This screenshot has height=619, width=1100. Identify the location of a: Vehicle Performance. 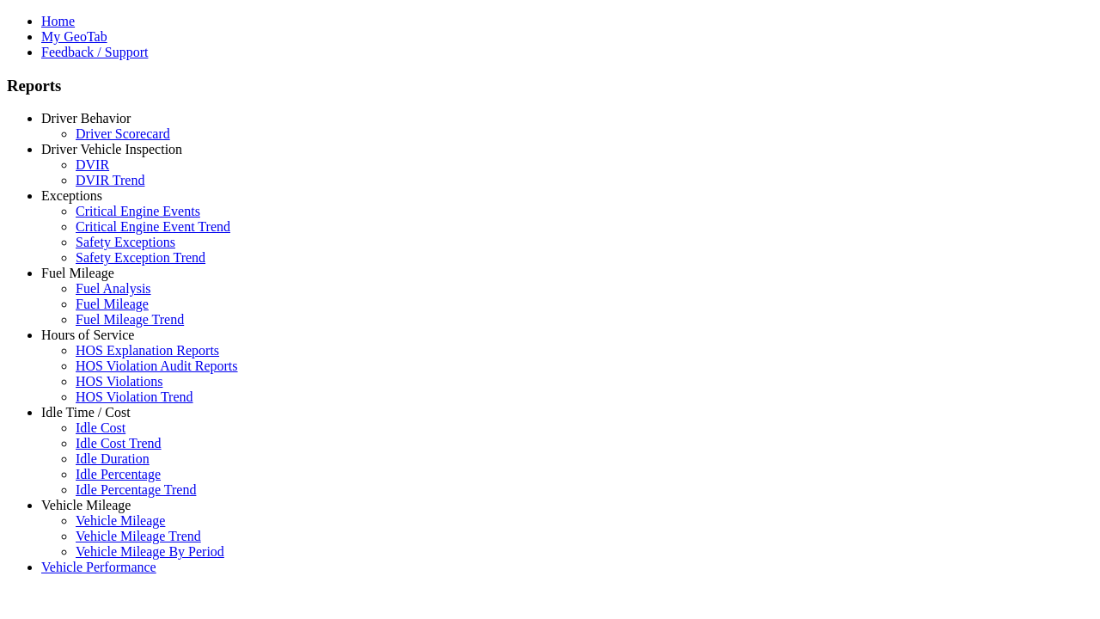
(99, 566).